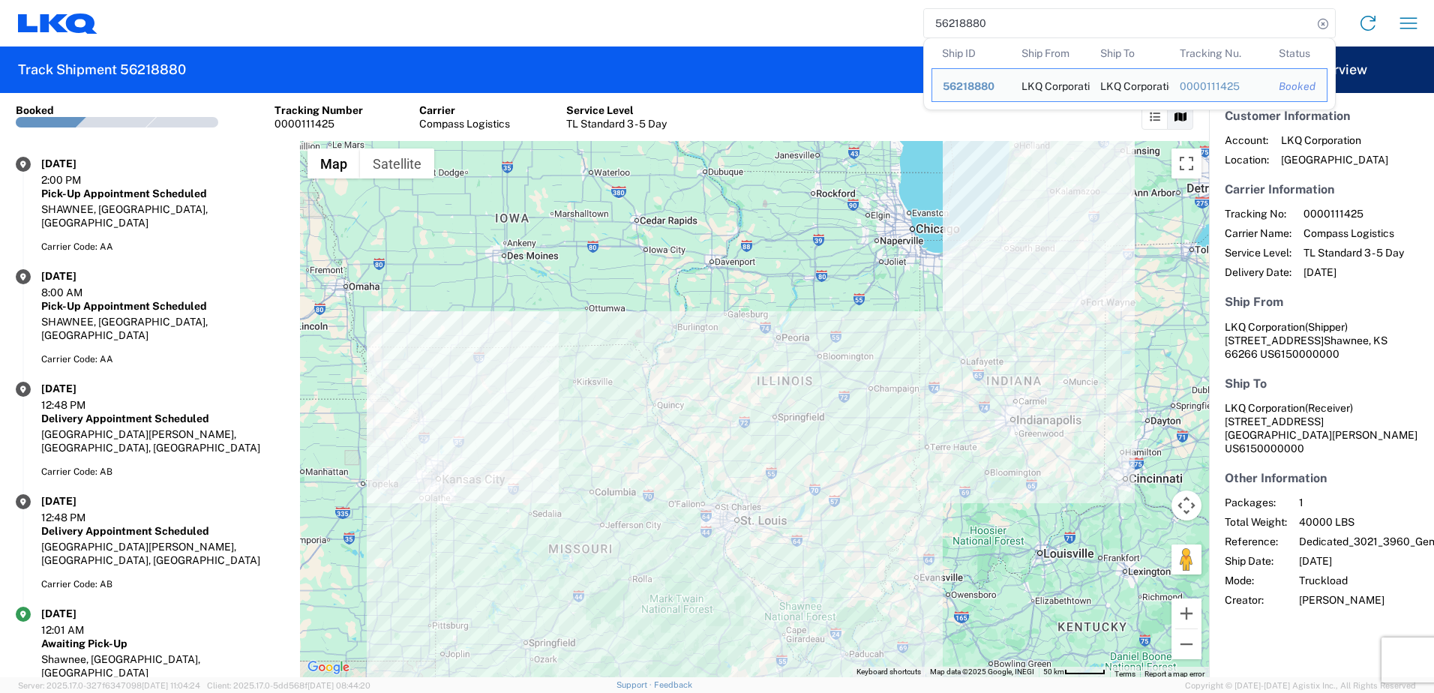  Describe the element at coordinates (1322, 116) in the screenshot. I see `h5: Customer Information` at that location.